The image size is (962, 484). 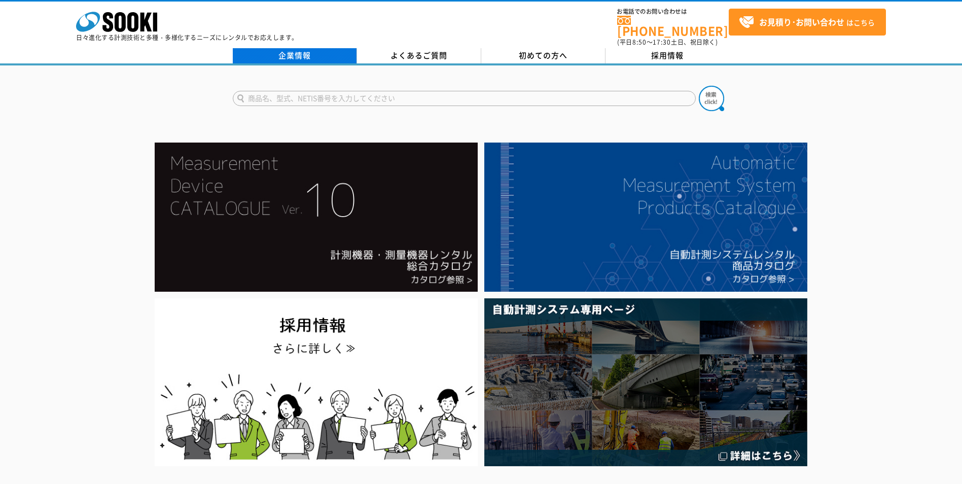 I want to click on img: SOOKI recruit, so click(x=316, y=382).